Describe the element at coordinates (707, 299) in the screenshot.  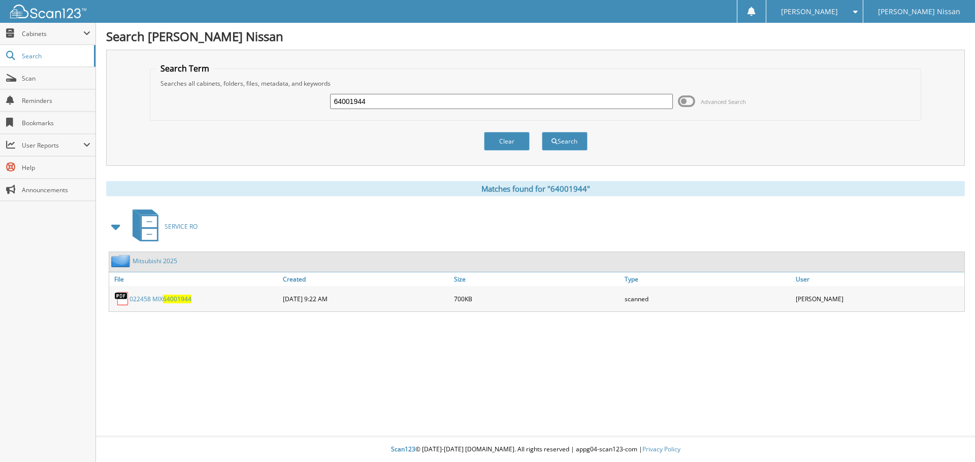
I see `div: scanned` at that location.